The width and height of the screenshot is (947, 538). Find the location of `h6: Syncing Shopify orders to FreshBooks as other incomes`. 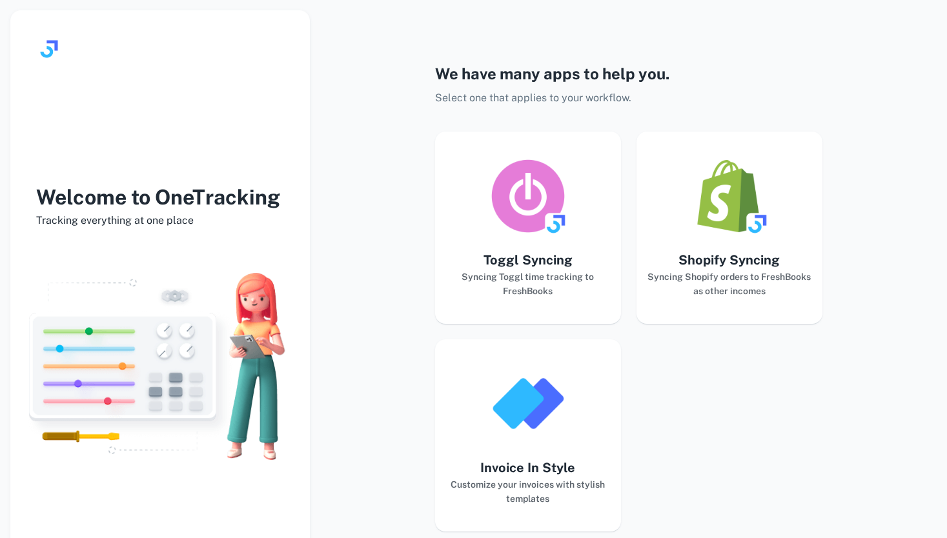

h6: Syncing Shopify orders to FreshBooks as other incomes is located at coordinates (729, 284).